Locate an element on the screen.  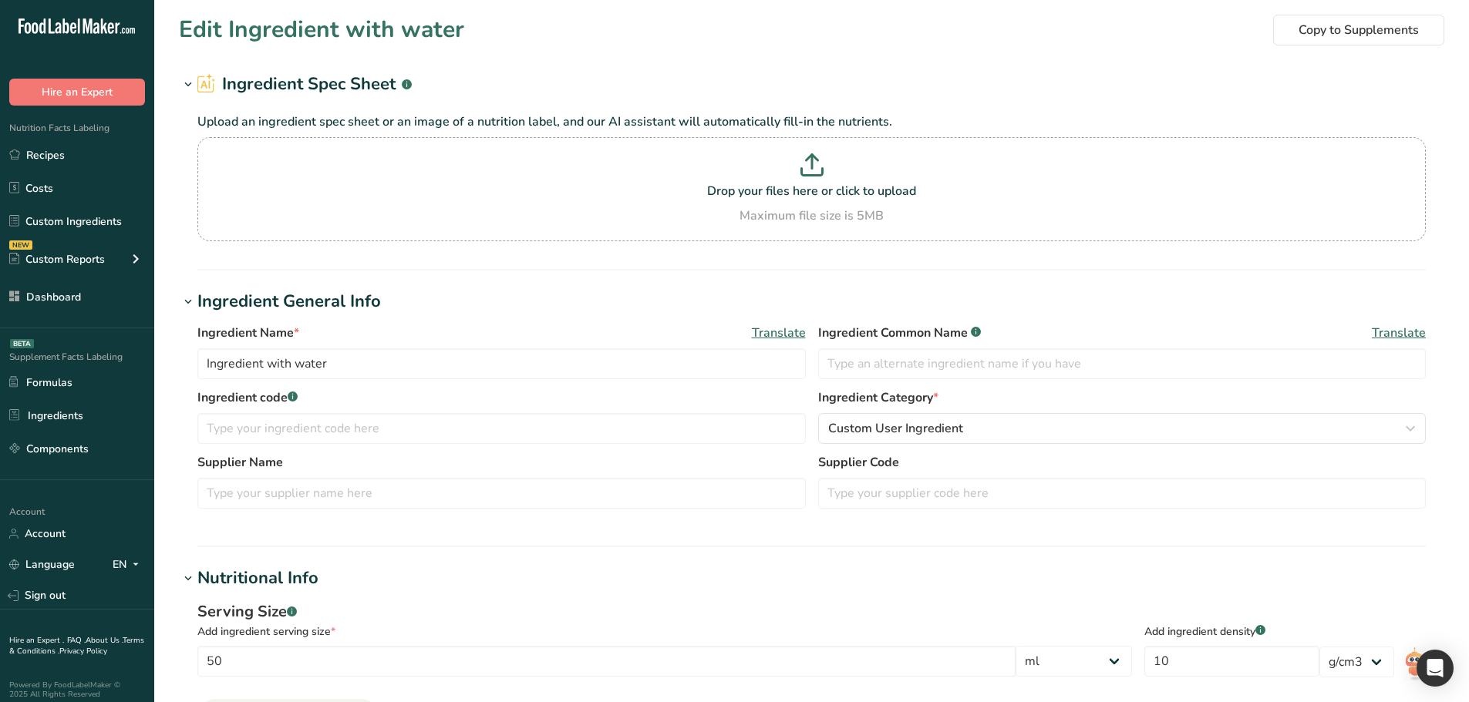
div: Add ingredient density is located at coordinates (1231, 631).